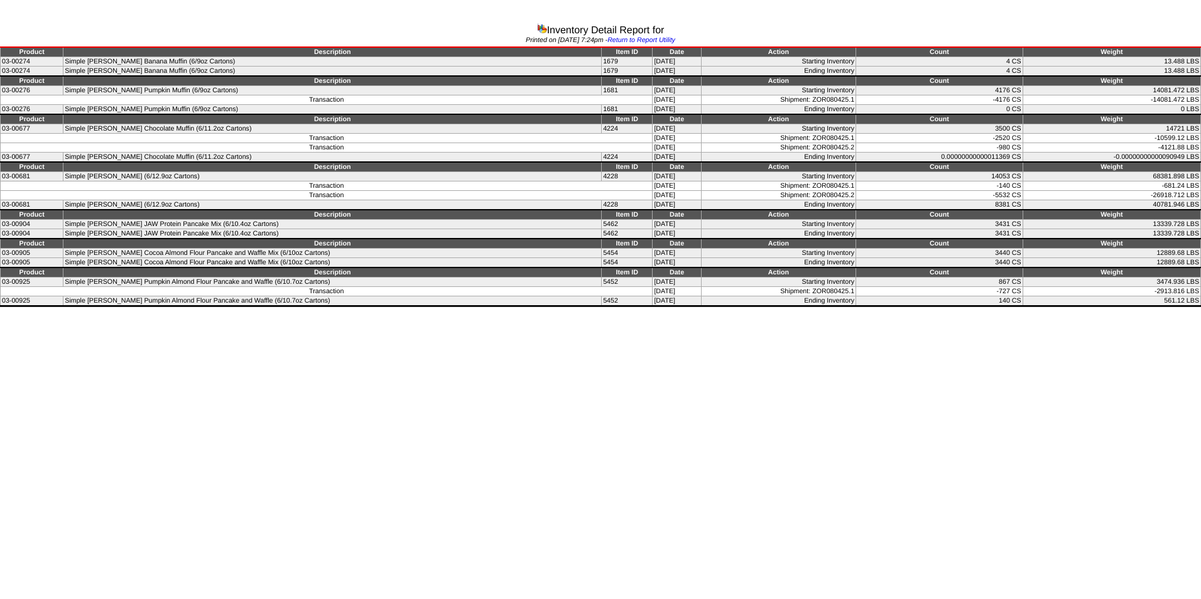  What do you see at coordinates (32, 158) in the screenshot?
I see `td: 03-00677` at bounding box center [32, 158].